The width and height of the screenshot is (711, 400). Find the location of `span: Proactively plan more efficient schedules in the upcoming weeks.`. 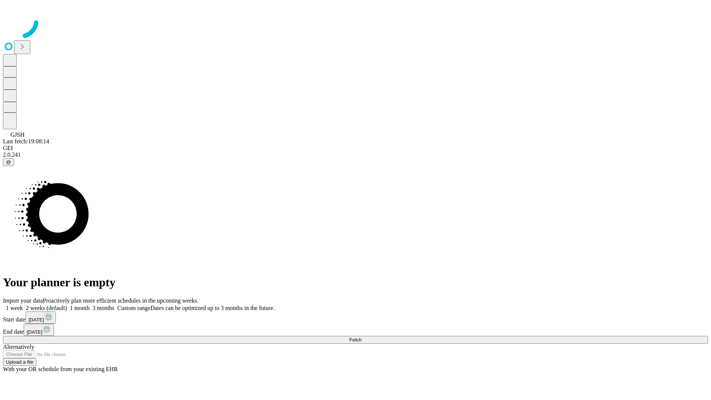

span: Proactively plan more efficient schedules in the upcoming weeks. is located at coordinates (121, 300).